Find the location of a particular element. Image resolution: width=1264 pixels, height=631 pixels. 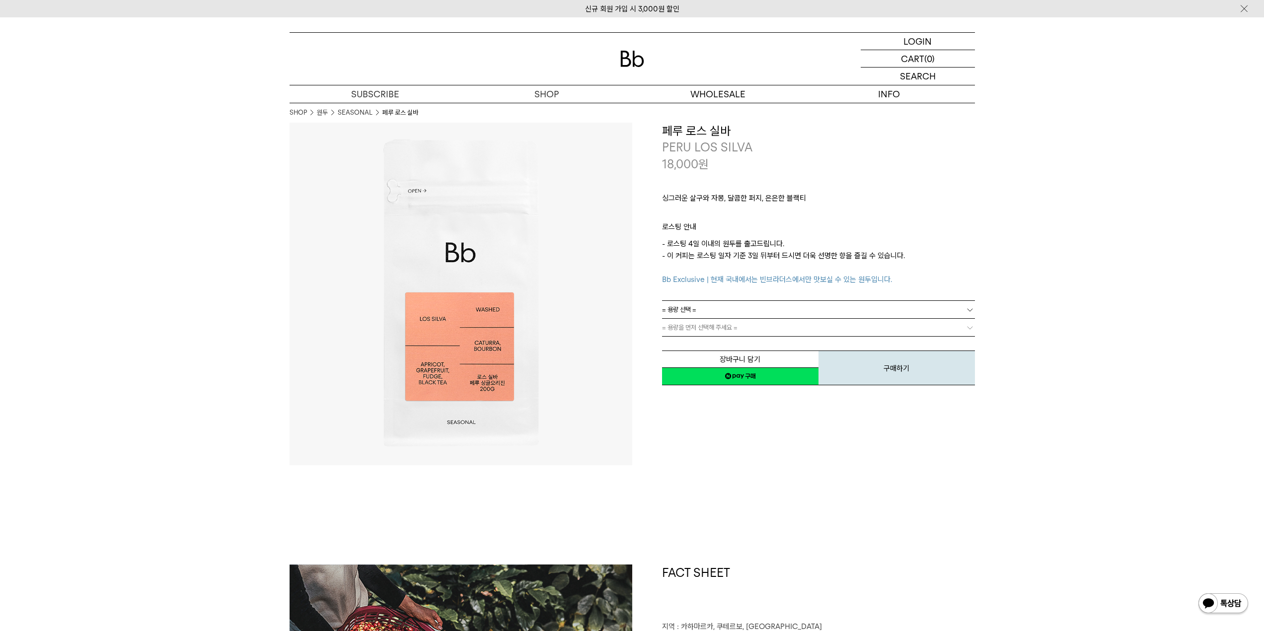

span: 원 is located at coordinates (703, 164).